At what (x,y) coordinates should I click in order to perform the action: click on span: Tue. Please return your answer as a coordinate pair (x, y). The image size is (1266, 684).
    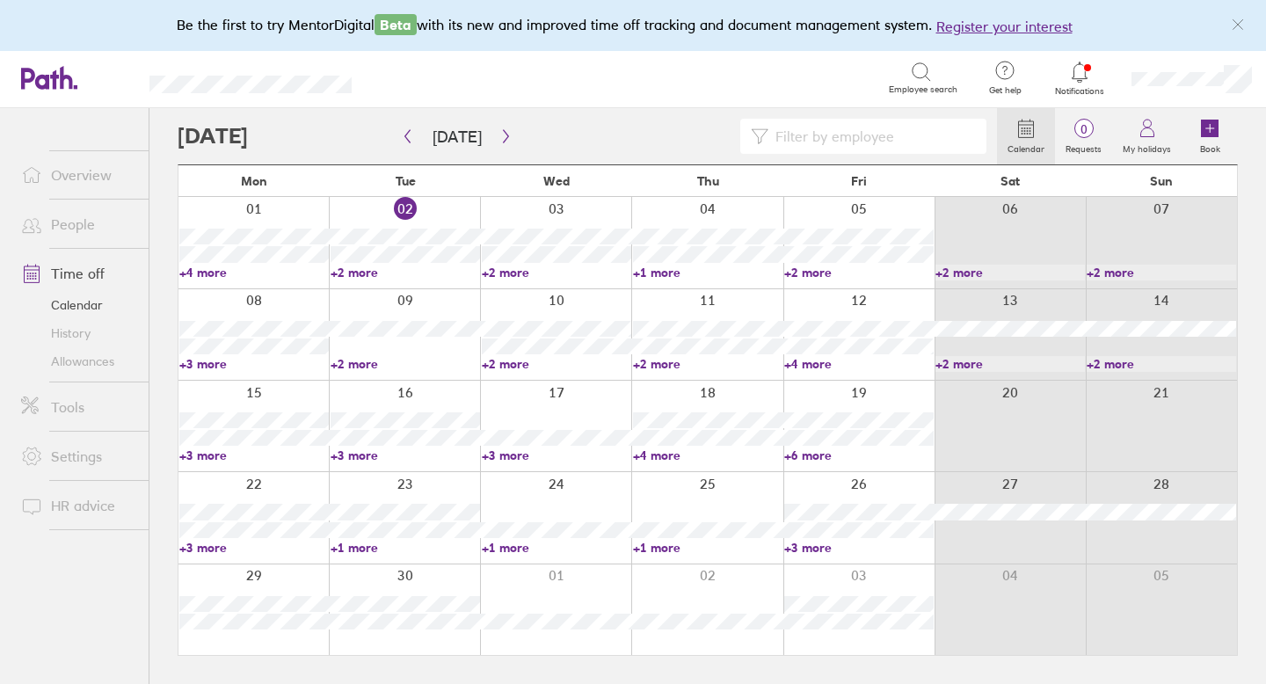
    Looking at the image, I should click on (405, 181).